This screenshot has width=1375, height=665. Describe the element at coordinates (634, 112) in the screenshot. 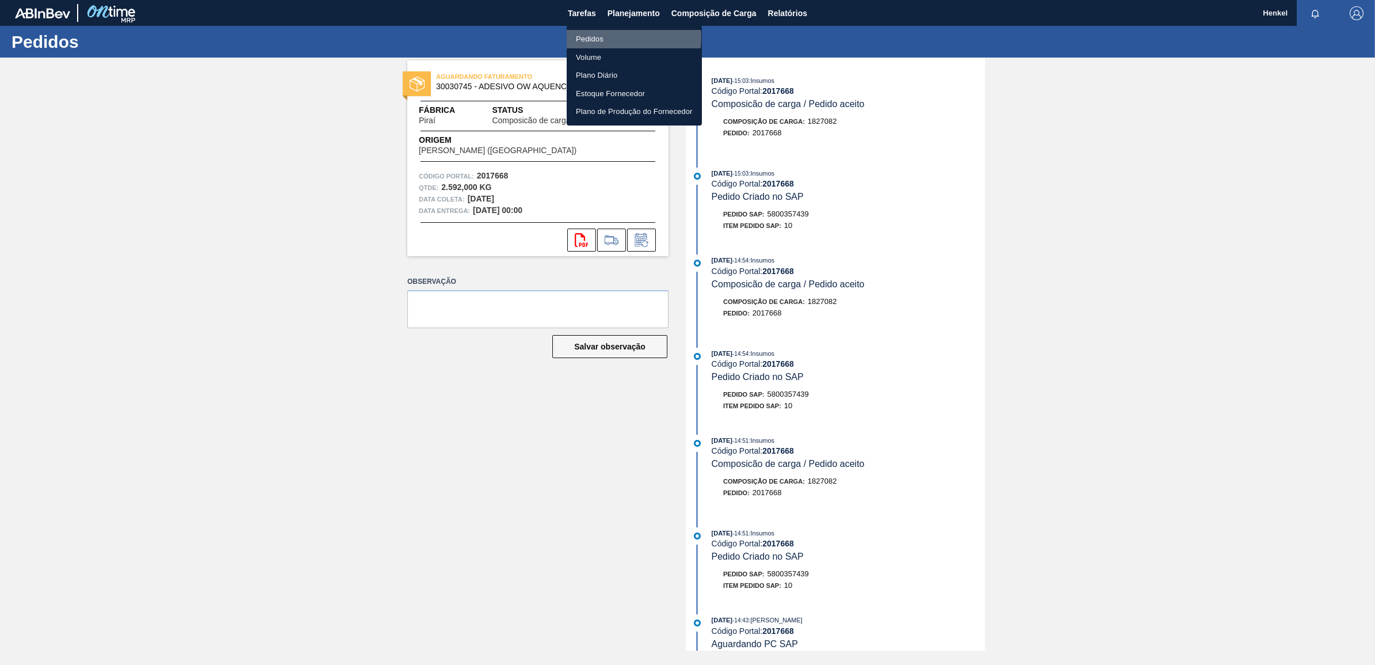

I see `a: Plano de Produção do Fornecedor` at that location.